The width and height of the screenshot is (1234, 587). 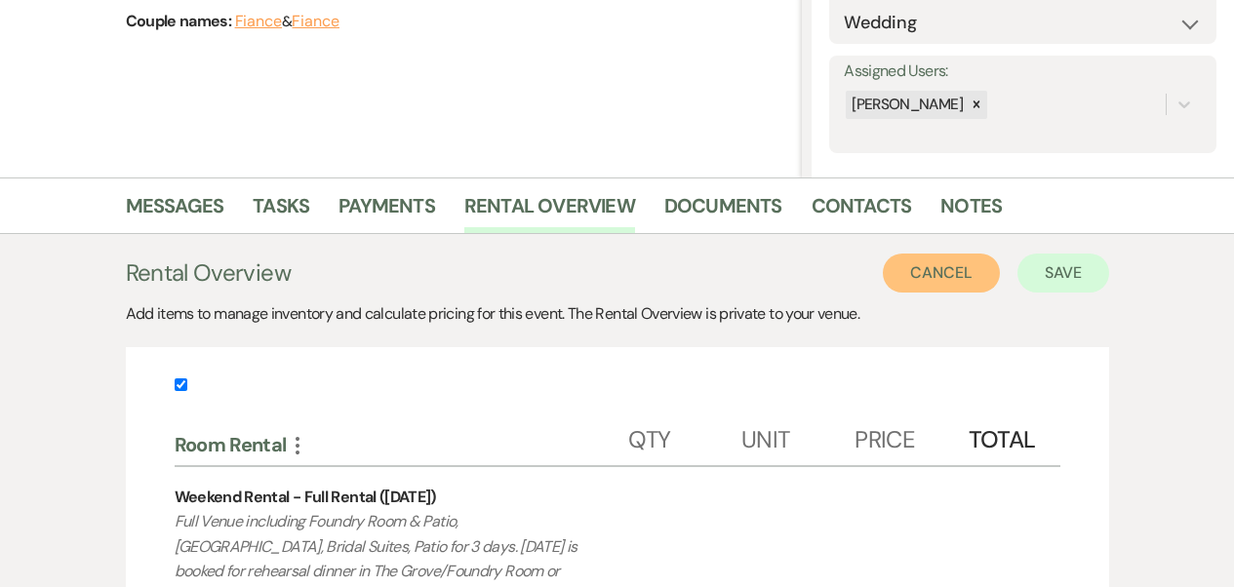 What do you see at coordinates (281, 212) in the screenshot?
I see `a: Tasks` at bounding box center [281, 212].